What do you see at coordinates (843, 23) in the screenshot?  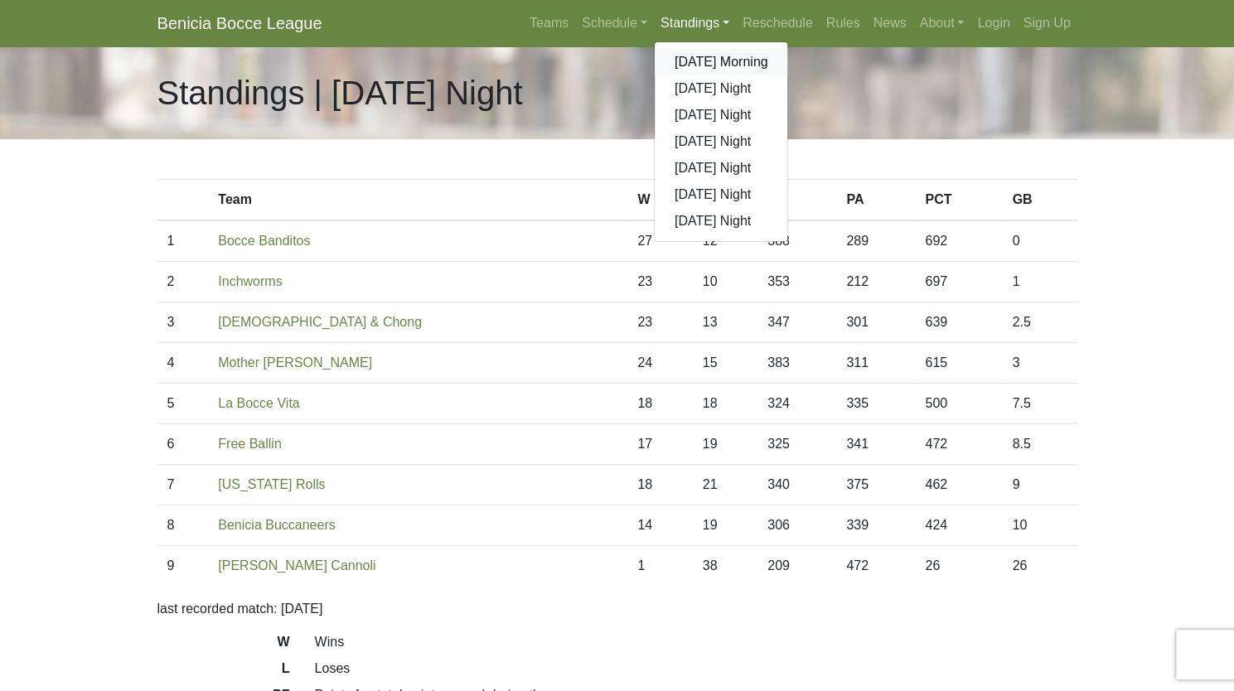 I see `a: Rules` at bounding box center [843, 23].